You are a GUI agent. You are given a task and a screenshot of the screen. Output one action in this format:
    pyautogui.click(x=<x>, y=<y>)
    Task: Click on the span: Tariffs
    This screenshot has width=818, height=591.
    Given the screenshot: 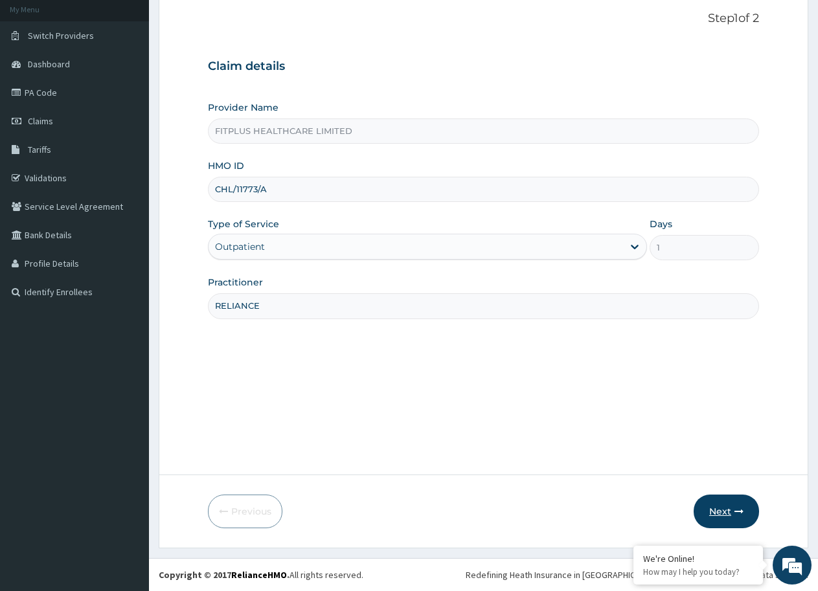 What is the action you would take?
    pyautogui.click(x=40, y=150)
    